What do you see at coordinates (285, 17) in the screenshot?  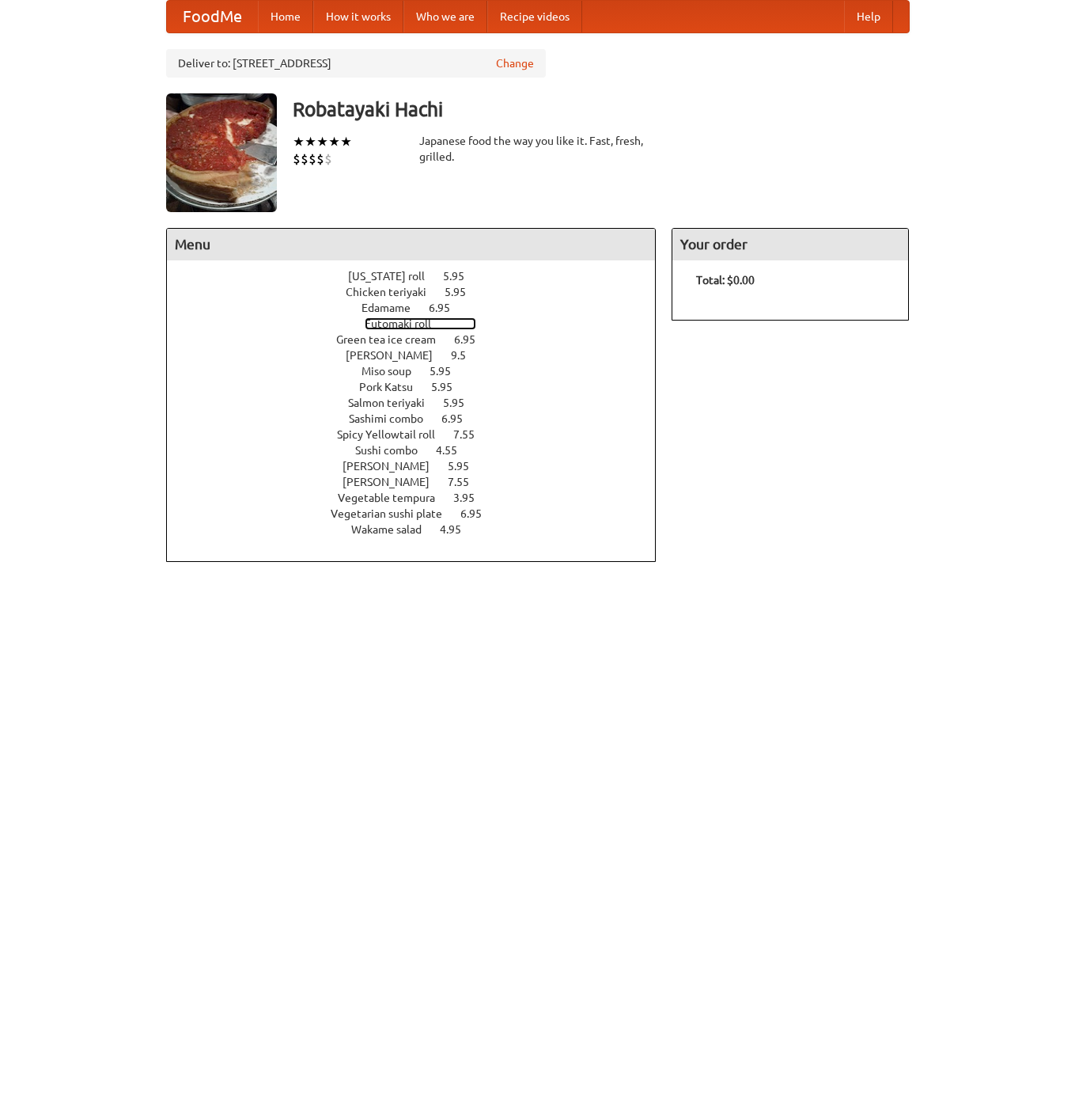 I see `a: Home` at bounding box center [285, 17].